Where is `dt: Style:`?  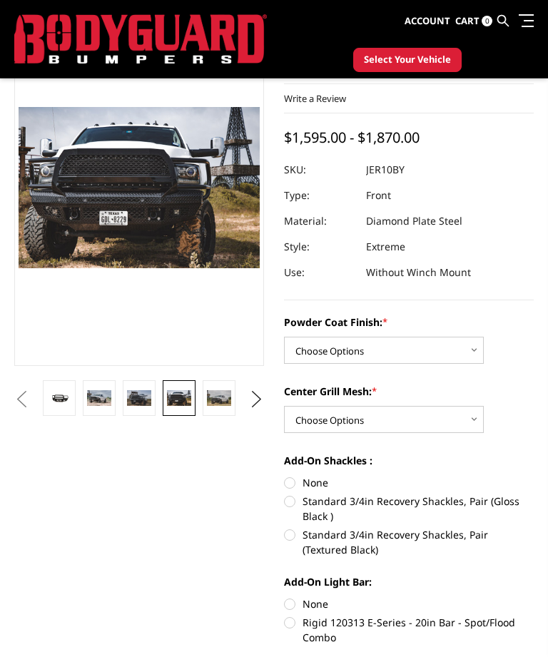
dt: Style: is located at coordinates (319, 247).